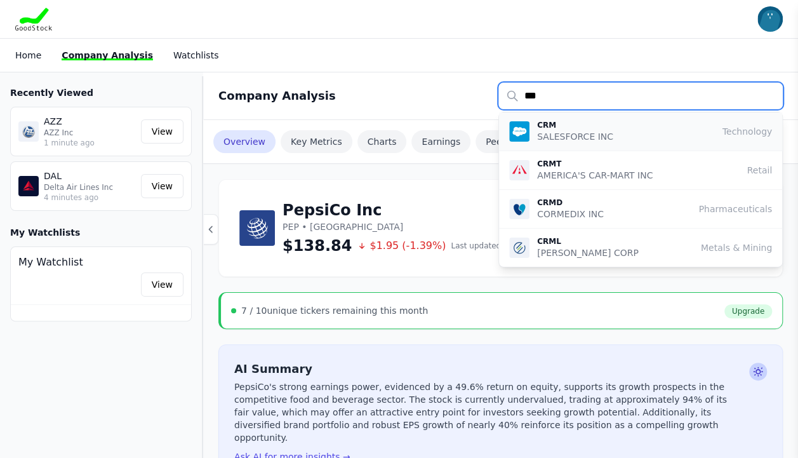  What do you see at coordinates (519, 131) in the screenshot?
I see `img: CRM` at bounding box center [519, 131].